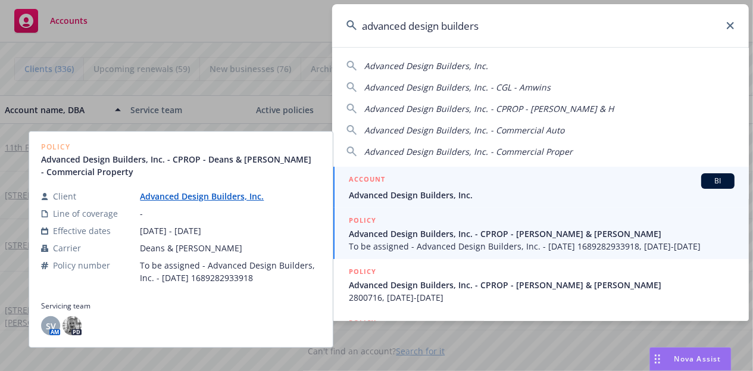 Image resolution: width=753 pixels, height=371 pixels. I want to click on a: POLICY, so click(541, 336).